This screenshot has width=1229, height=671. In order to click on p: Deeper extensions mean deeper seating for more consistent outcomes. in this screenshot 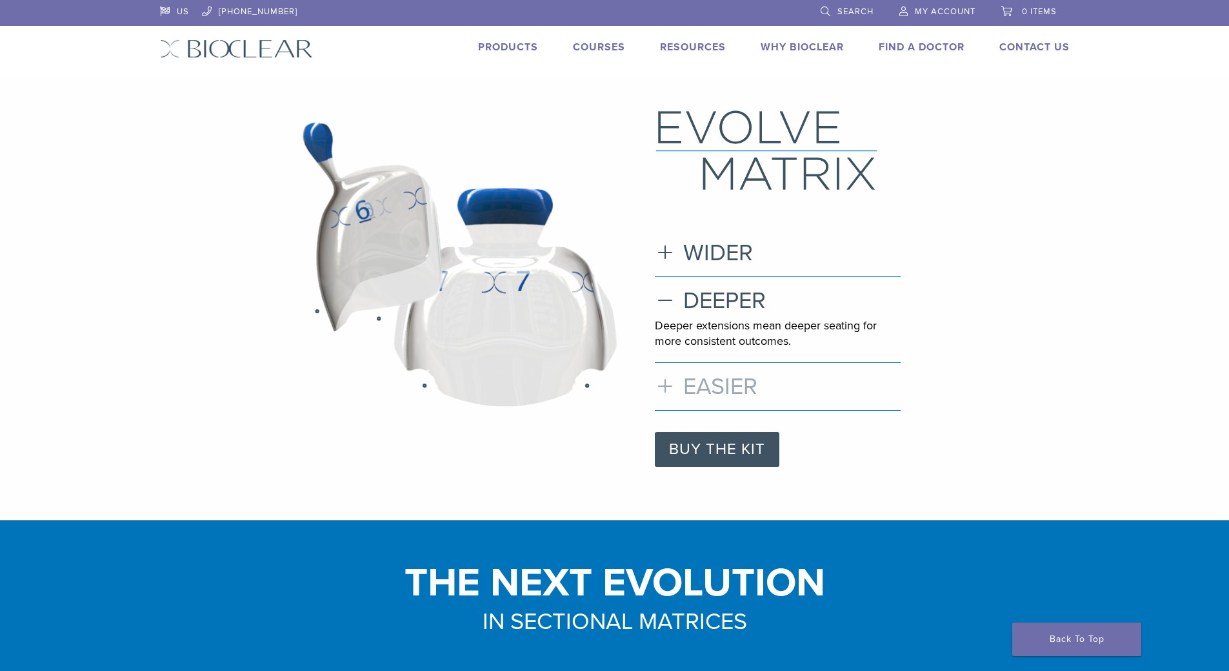, I will do `click(778, 333)`.